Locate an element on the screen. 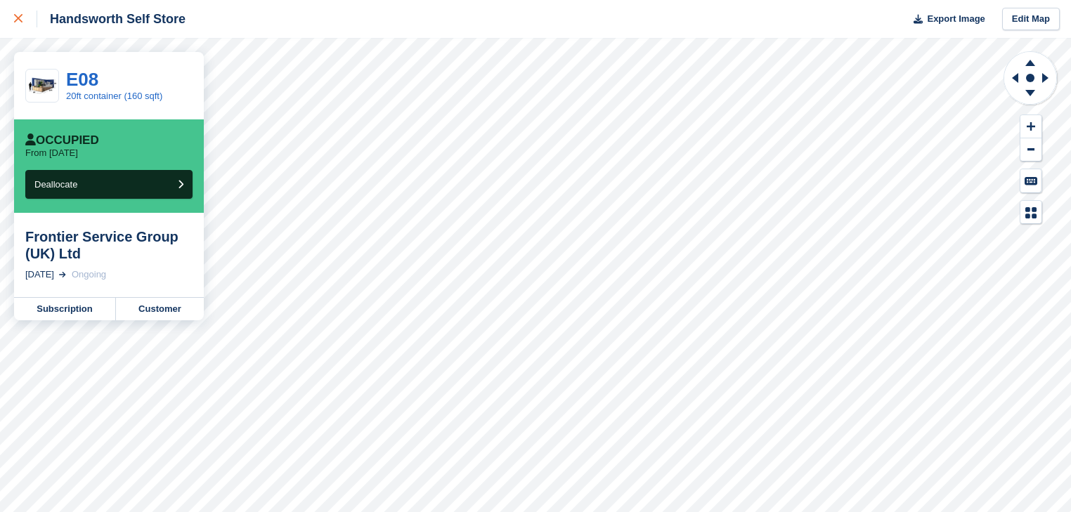 The width and height of the screenshot is (1071, 512). a: E08 is located at coordinates (82, 79).